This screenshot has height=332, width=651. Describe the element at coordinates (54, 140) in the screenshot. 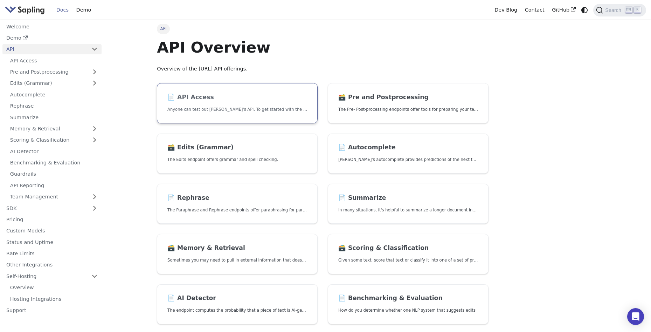

I see `a: Scoring & Classification` at that location.